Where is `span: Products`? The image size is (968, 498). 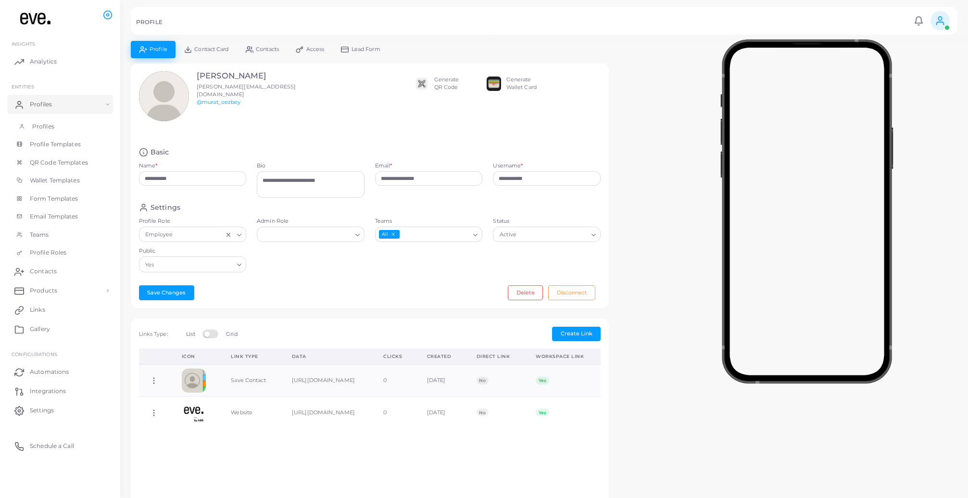 span: Products is located at coordinates (43, 290).